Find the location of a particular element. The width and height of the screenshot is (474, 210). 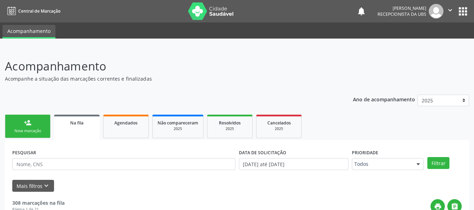

img: img is located at coordinates (436, 11).